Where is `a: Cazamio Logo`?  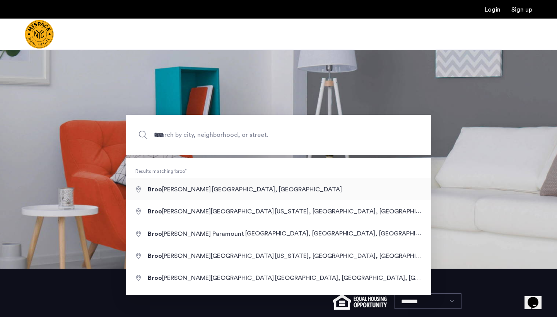
a: Cazamio Logo is located at coordinates (39, 34).